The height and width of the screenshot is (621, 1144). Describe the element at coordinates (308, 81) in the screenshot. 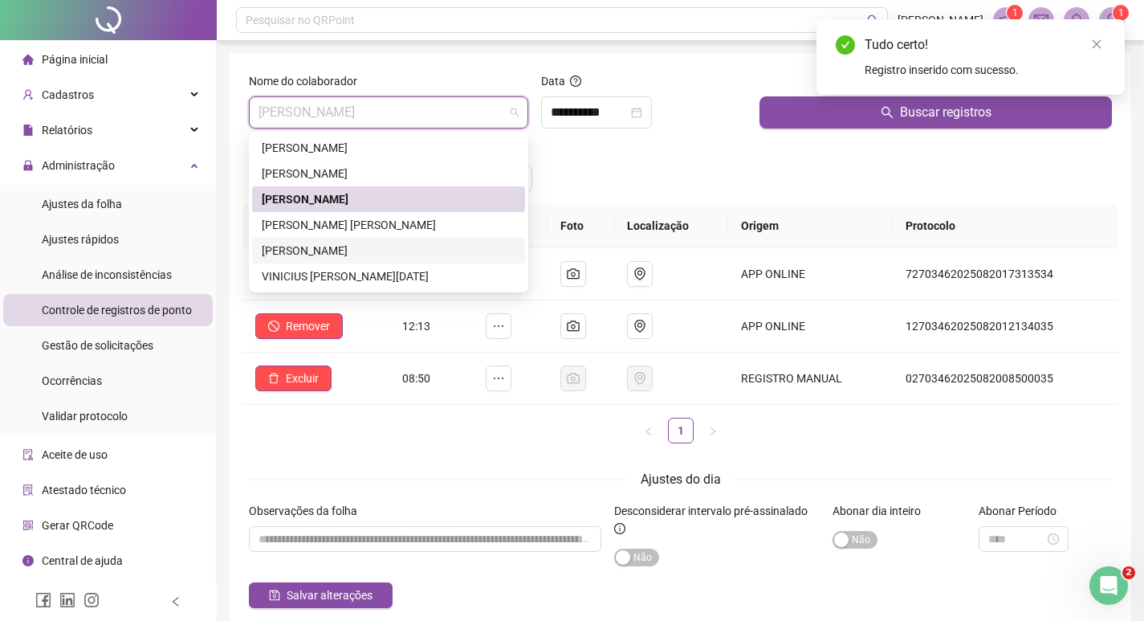

I see `label: Nome do colaborador` at that location.